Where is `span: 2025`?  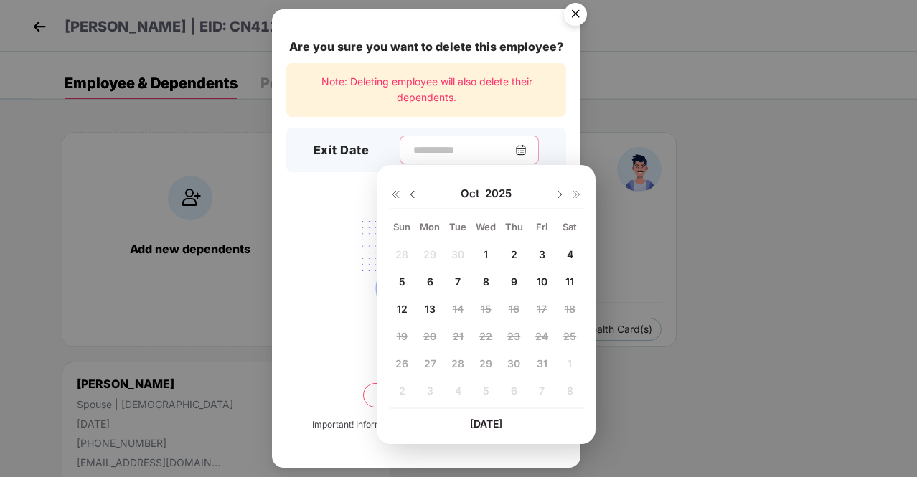
span: 2025 is located at coordinates (498, 194).